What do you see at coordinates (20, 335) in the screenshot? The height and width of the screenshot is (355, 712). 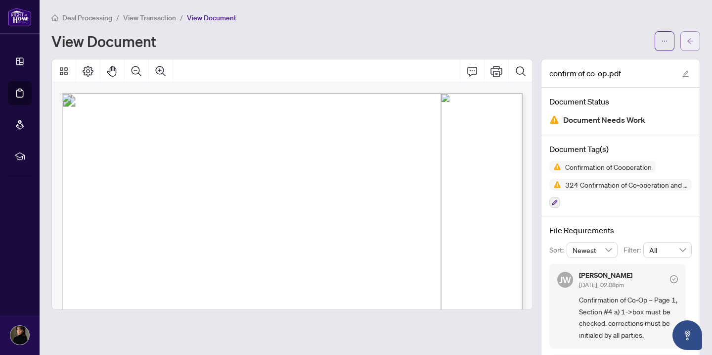 I see `img: Profile Icon` at bounding box center [20, 335].